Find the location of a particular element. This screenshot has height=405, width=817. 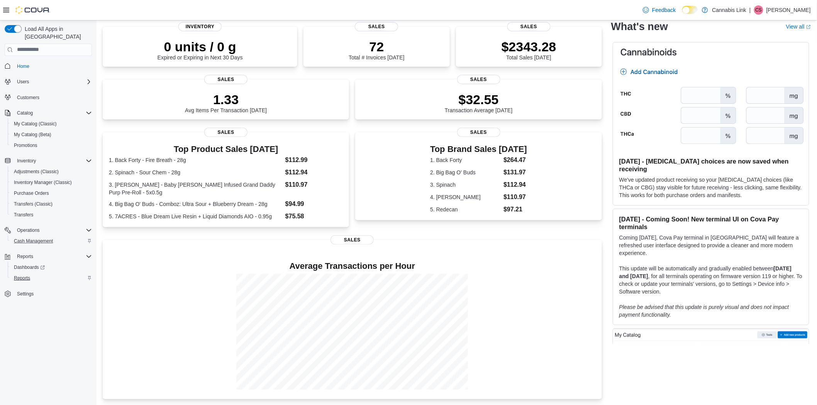

p: This update will be automatically and gradually enabled between , for all terminals operating on ... is located at coordinates (710, 280).